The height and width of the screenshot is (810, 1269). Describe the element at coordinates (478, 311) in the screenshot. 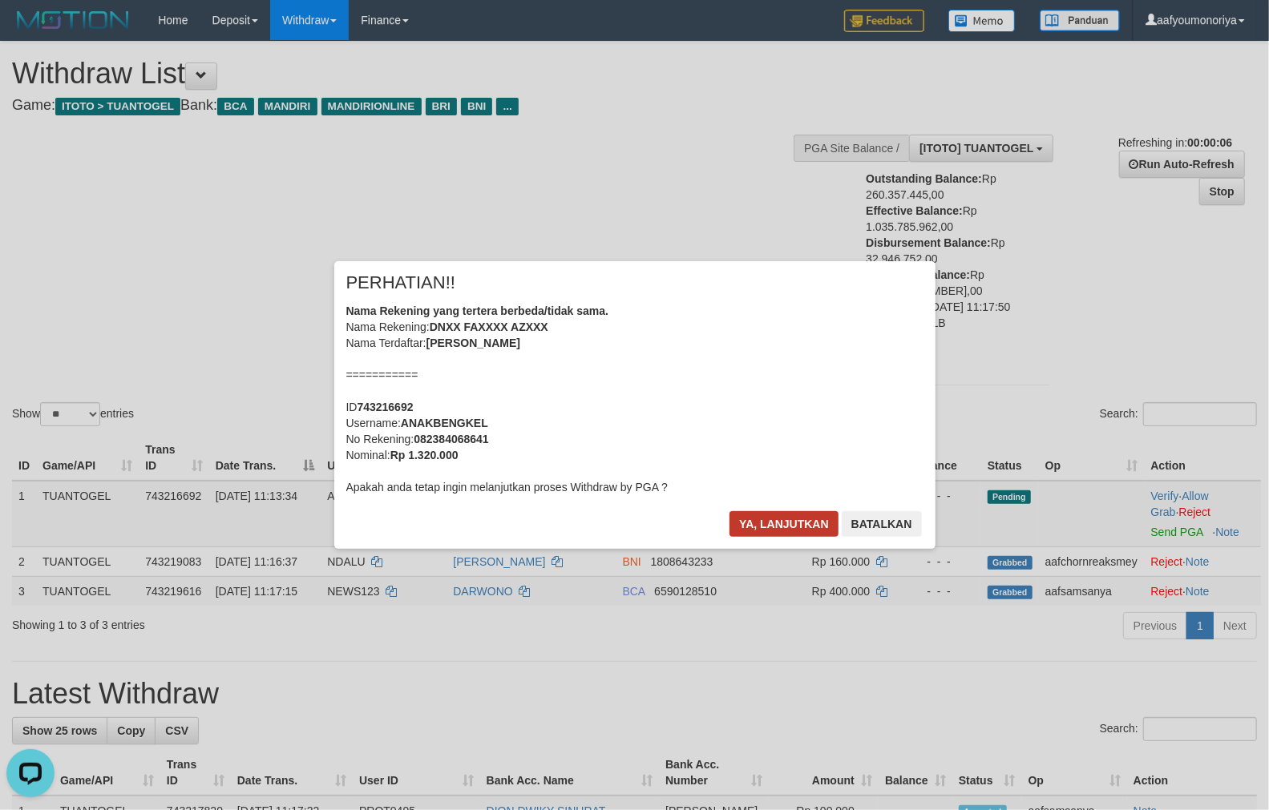

I see `b: Nama Rekening yang tertera berbeda/tidak sama.` at that location.